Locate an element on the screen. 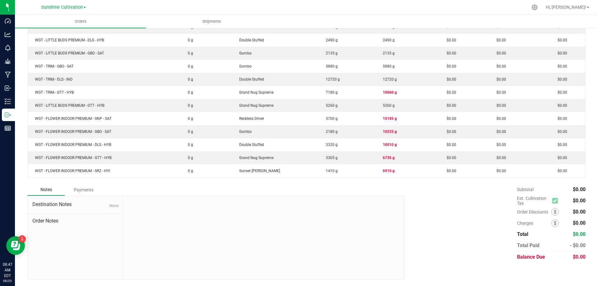  span: 6910 g is located at coordinates (387, 171).